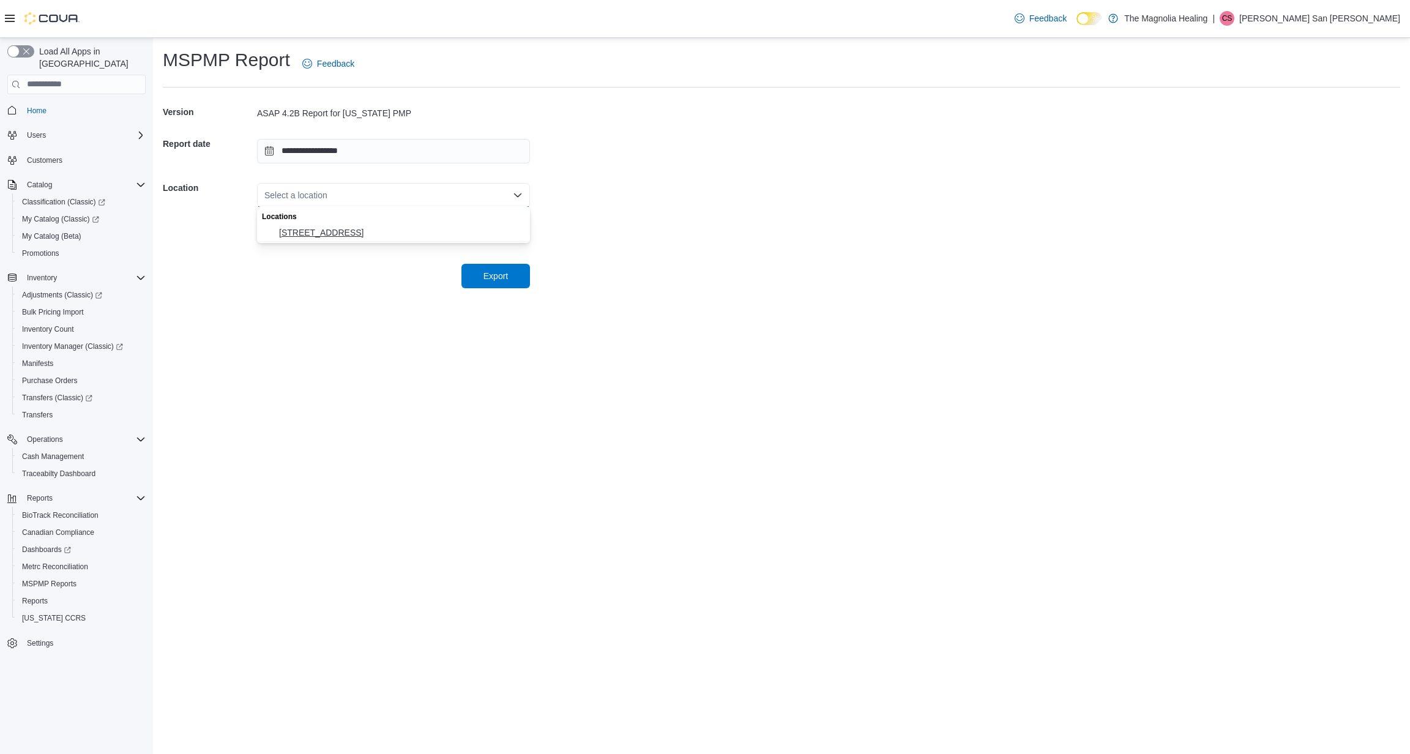 The image size is (1410, 754). I want to click on span: Customers, so click(45, 160).